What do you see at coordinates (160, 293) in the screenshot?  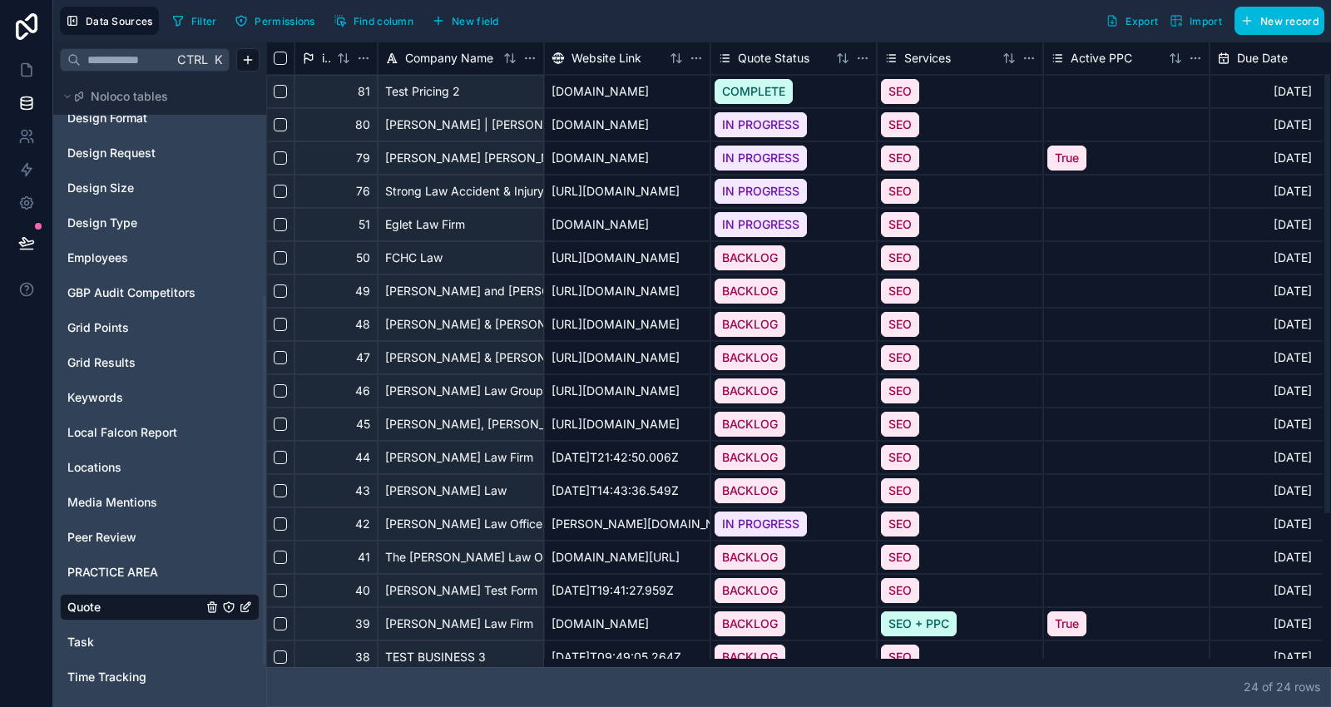 I see `div: GBP Audit Competitors` at bounding box center [160, 293].